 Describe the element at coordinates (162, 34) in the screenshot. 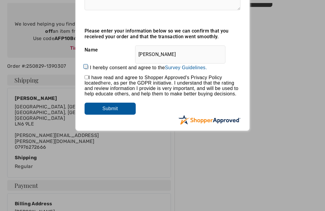

I see `div: Please enter your information below so we can confirm that you received your order and that the t...` at that location.